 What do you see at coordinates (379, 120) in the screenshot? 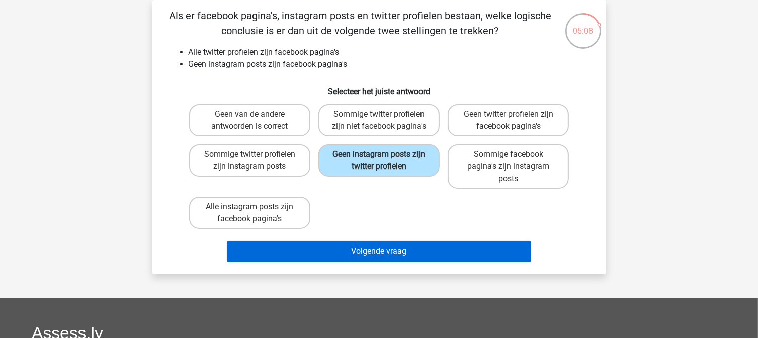
I see `label: Sommige twitter profielen zijn niet facebook pagina's` at bounding box center [379, 120].